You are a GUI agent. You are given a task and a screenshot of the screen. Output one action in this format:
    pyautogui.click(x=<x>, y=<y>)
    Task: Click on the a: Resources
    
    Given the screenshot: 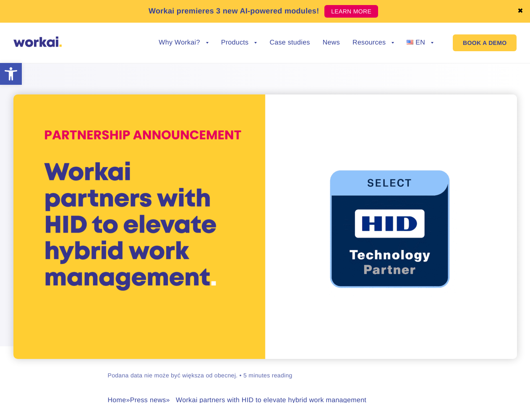 What is the action you would take?
    pyautogui.click(x=373, y=43)
    